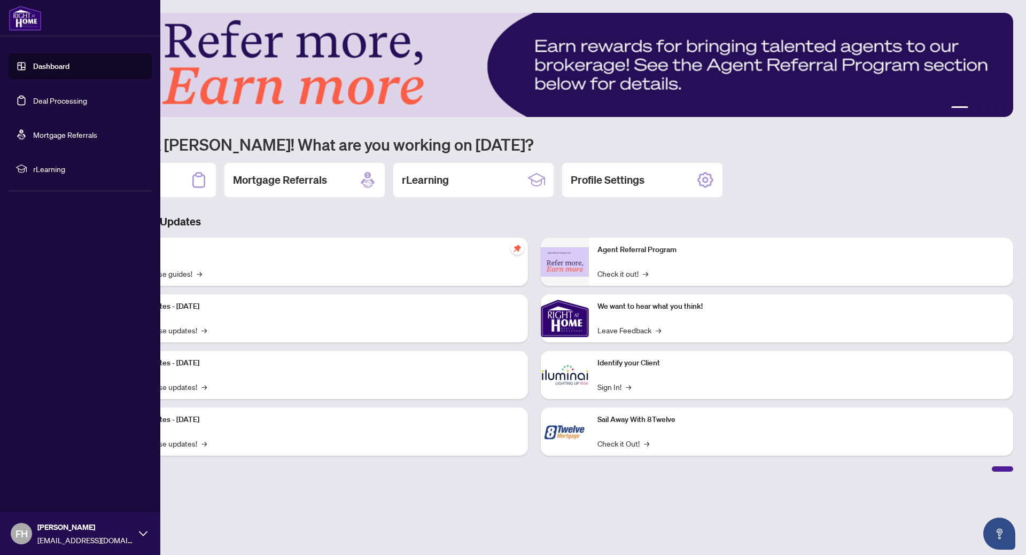 This screenshot has height=555, width=1026. I want to click on p: Sail Away With 8Twelve, so click(801, 420).